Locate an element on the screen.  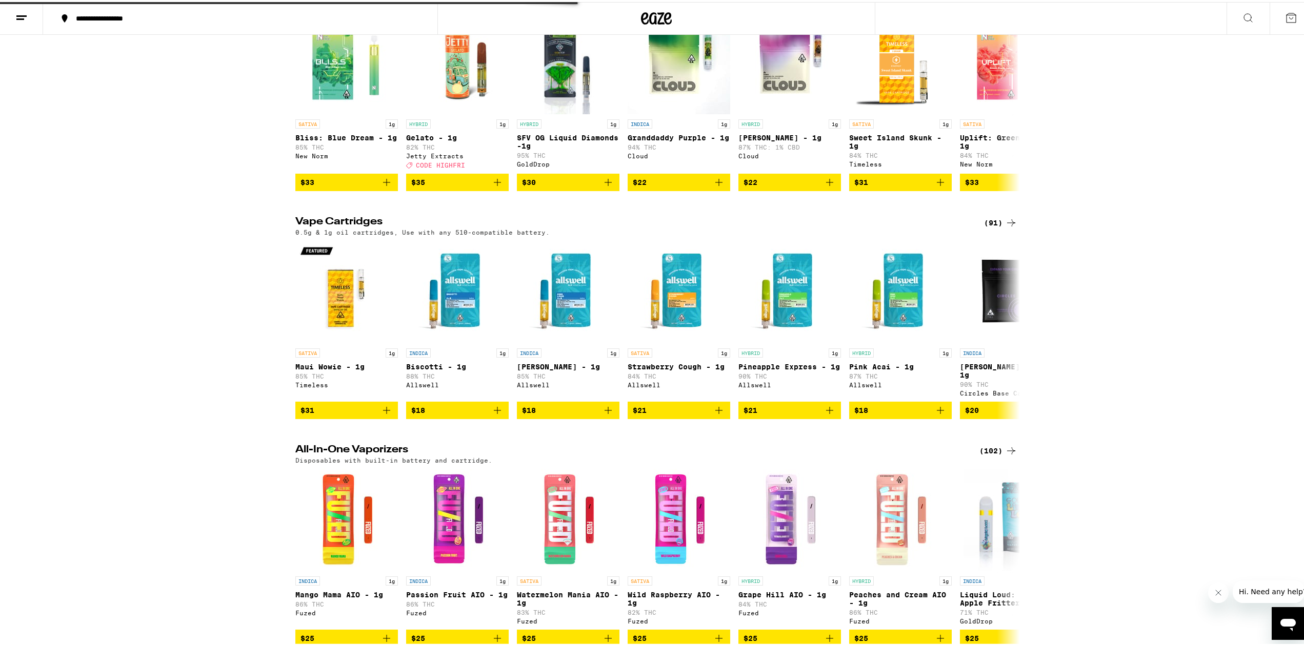
div: Jetty Extracts is located at coordinates (457, 154).